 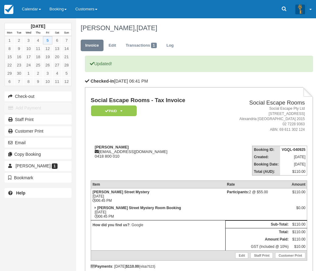 I want to click on button: Add Payment, so click(x=38, y=108).